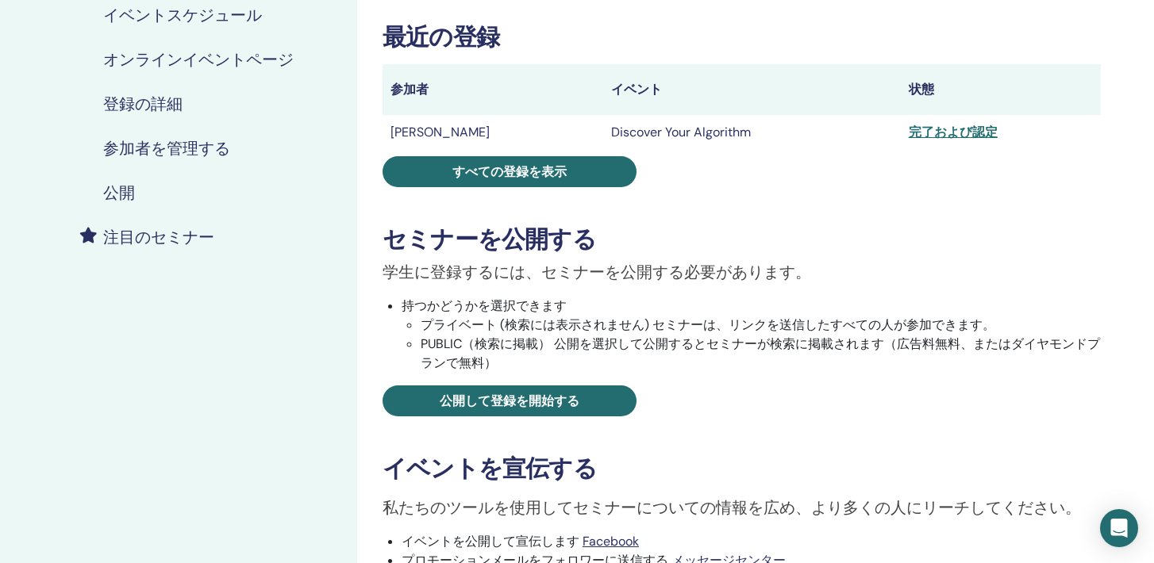 Image resolution: width=1154 pixels, height=563 pixels. I want to click on li: 持つかどうかを選択できます, so click(751, 335).